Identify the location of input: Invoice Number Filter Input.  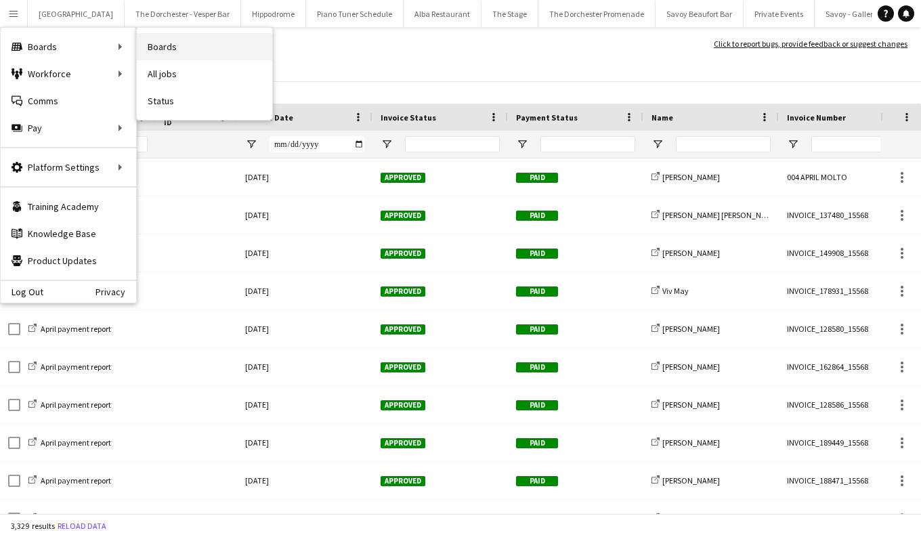
(859, 144).